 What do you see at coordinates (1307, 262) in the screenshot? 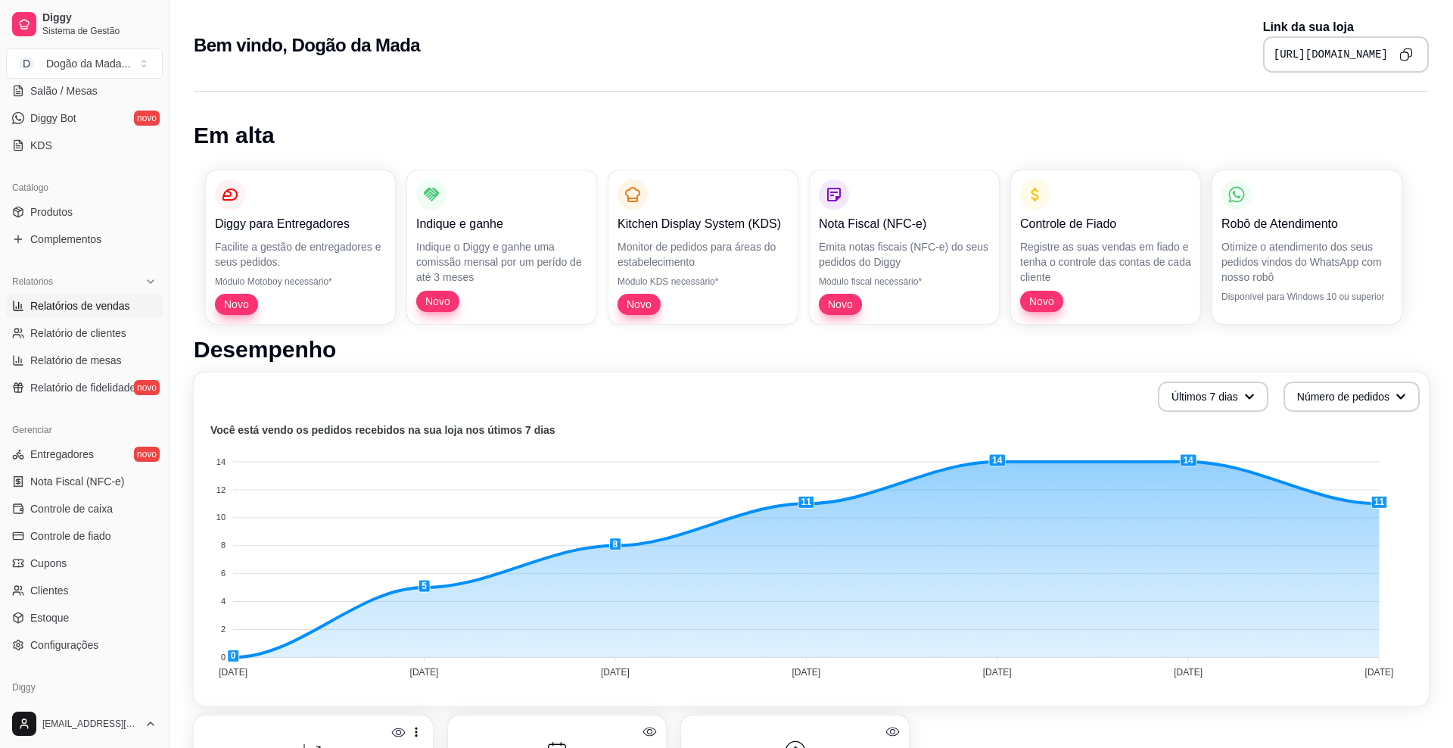
I see `p: Otimize o atendimento dos seus pedidos vindos do WhatsApp com nosso robô` at bounding box center [1307, 262].